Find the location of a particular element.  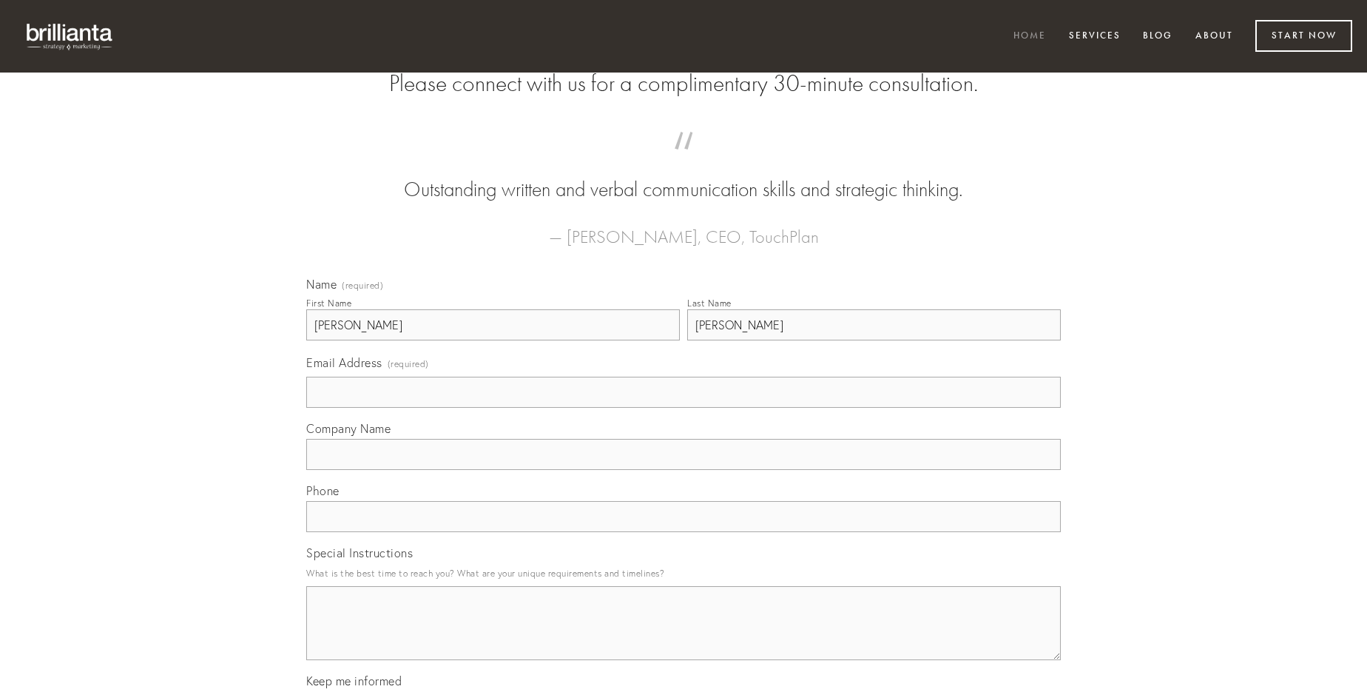

a: Home is located at coordinates (1030, 36).